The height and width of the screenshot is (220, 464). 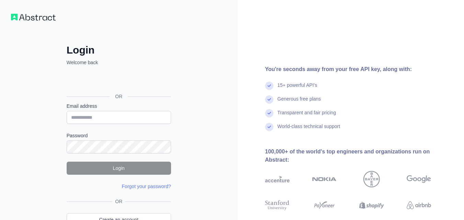 I want to click on div: 15+ powerful API's, so click(x=298, y=89).